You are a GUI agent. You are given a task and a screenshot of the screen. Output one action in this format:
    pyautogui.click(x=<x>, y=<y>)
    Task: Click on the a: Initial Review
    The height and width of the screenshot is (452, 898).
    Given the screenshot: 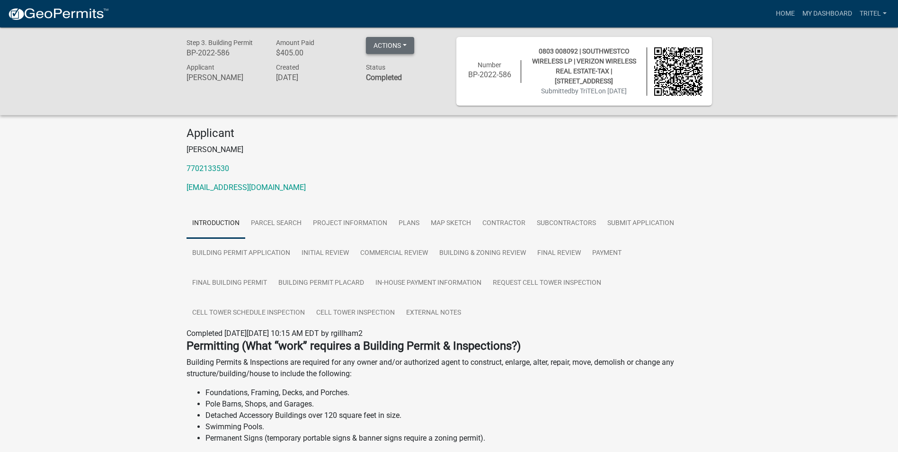 What is the action you would take?
    pyautogui.click(x=325, y=253)
    